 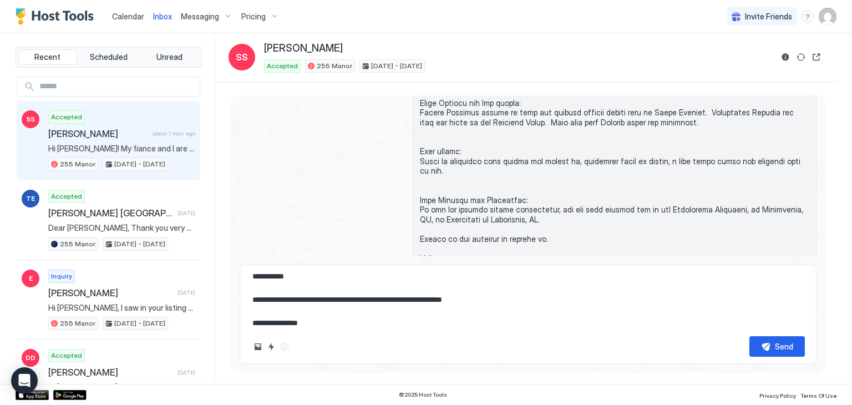 What do you see at coordinates (32, 395) in the screenshot?
I see `a: App Store` at bounding box center [32, 395].